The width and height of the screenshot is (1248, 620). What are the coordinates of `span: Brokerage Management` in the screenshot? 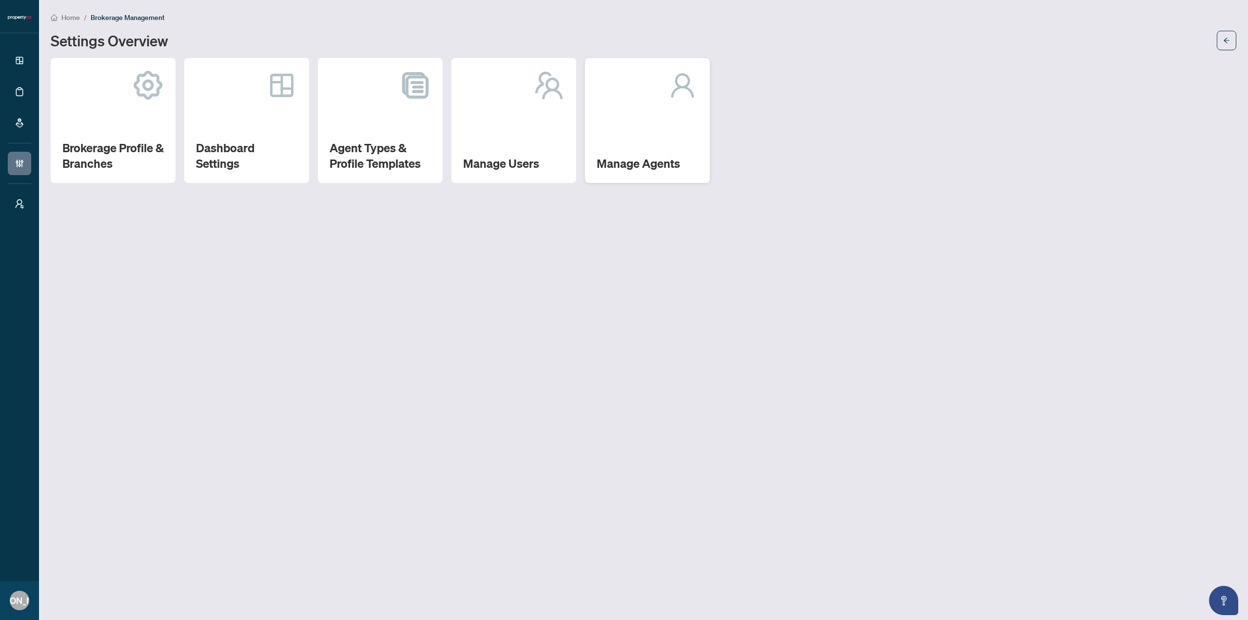 It's located at (128, 18).